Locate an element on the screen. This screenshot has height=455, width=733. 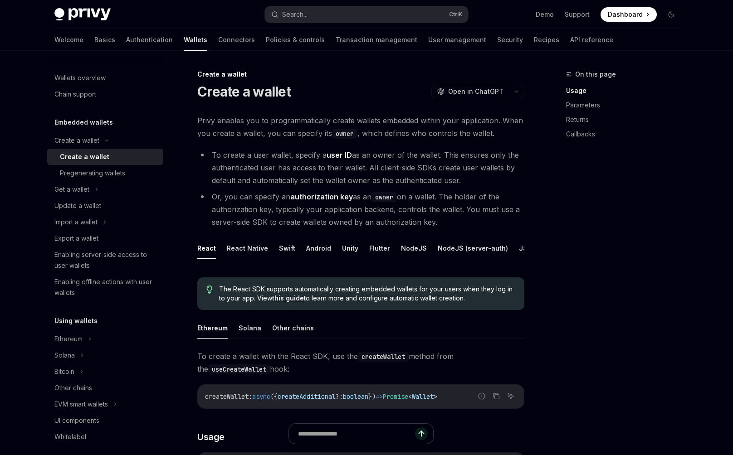
button: Ethereum is located at coordinates (212, 328).